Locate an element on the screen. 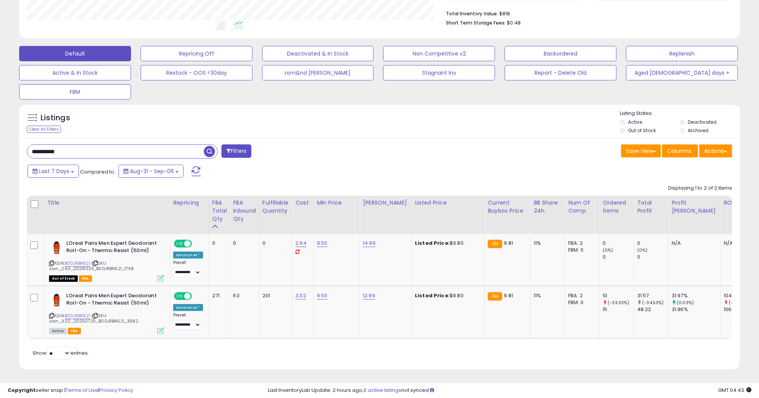 The height and width of the screenshot is (398, 759). a: Privacy Policy is located at coordinates (116, 390).